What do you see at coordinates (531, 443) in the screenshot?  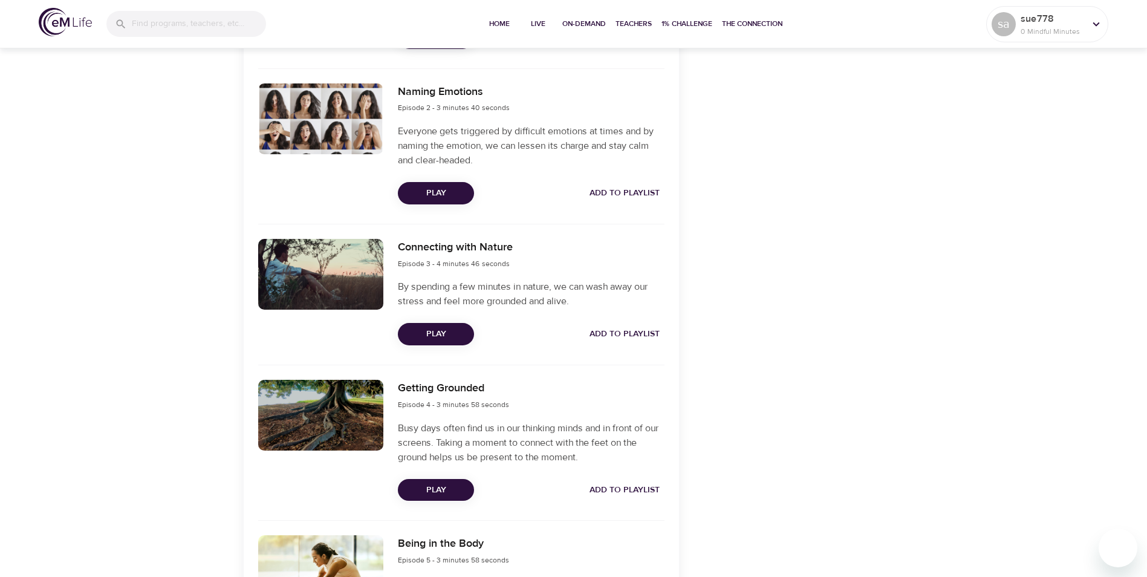 I see `p: Busy days often find us in our thinking minds and in front of our screens. Taking a moment to con...` at bounding box center [531, 443].